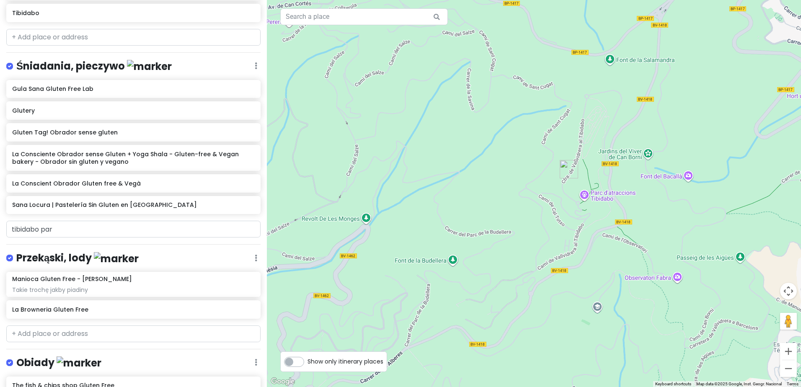 This screenshot has width=801, height=387. What do you see at coordinates (283, 382) in the screenshot?
I see `a: Open this area in Google Maps (opens a new window)` at bounding box center [283, 382].